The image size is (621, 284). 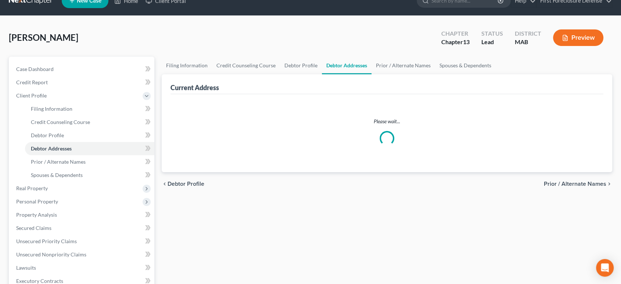 What do you see at coordinates (51, 108) in the screenshot?
I see `span: Filing Information` at bounding box center [51, 108].